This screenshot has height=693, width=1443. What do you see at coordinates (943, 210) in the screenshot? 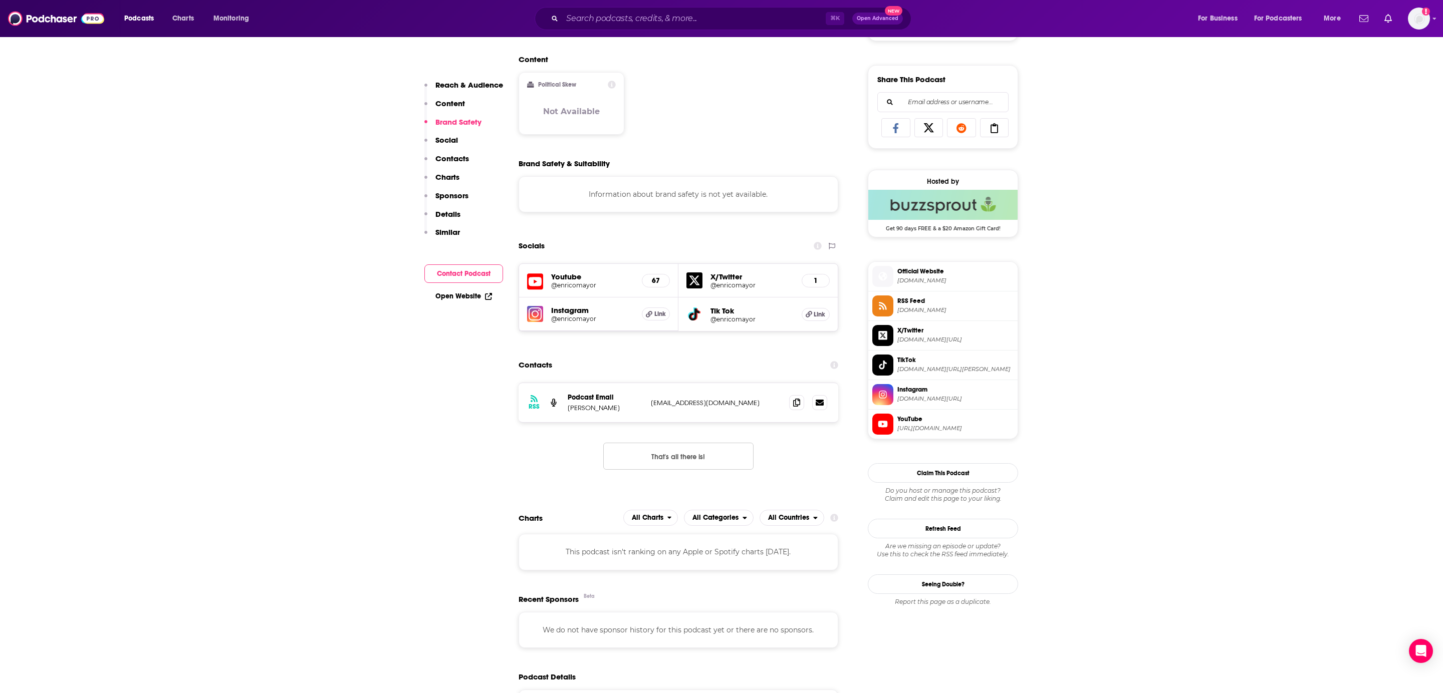
I see `a: Buzzsprout Deal: Get 90 days FREE & a $20 Amazon Gift Card!` at bounding box center [943, 210].